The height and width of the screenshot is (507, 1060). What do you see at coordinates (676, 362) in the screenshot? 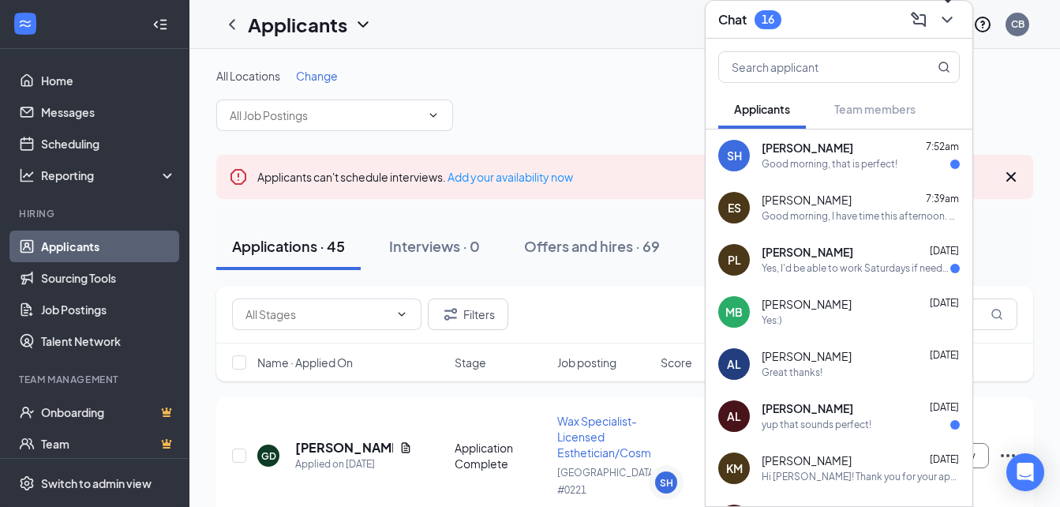
I see `span: Score` at bounding box center [676, 362].